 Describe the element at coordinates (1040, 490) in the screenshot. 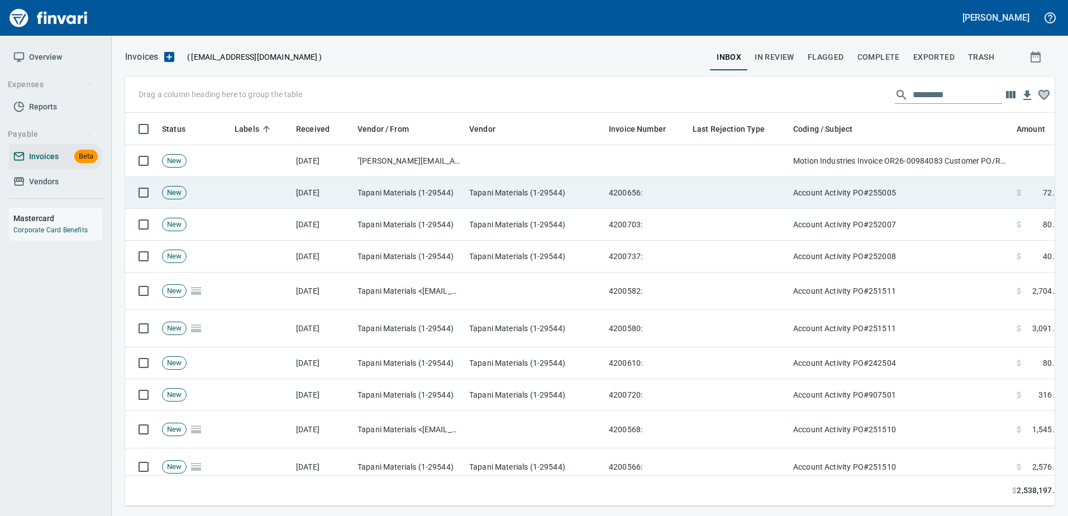

I see `span: 2,538,197.89` at that location.